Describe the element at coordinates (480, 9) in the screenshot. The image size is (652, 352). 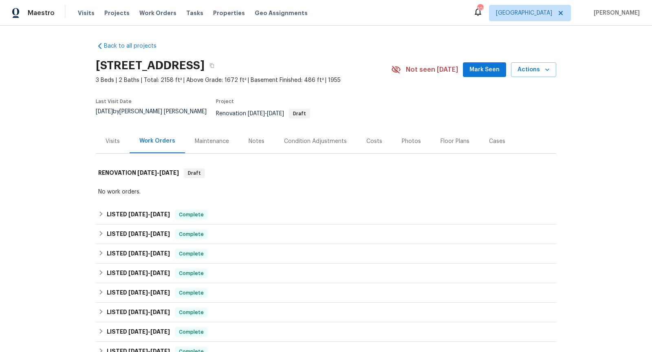
I see `div: 108` at that location.